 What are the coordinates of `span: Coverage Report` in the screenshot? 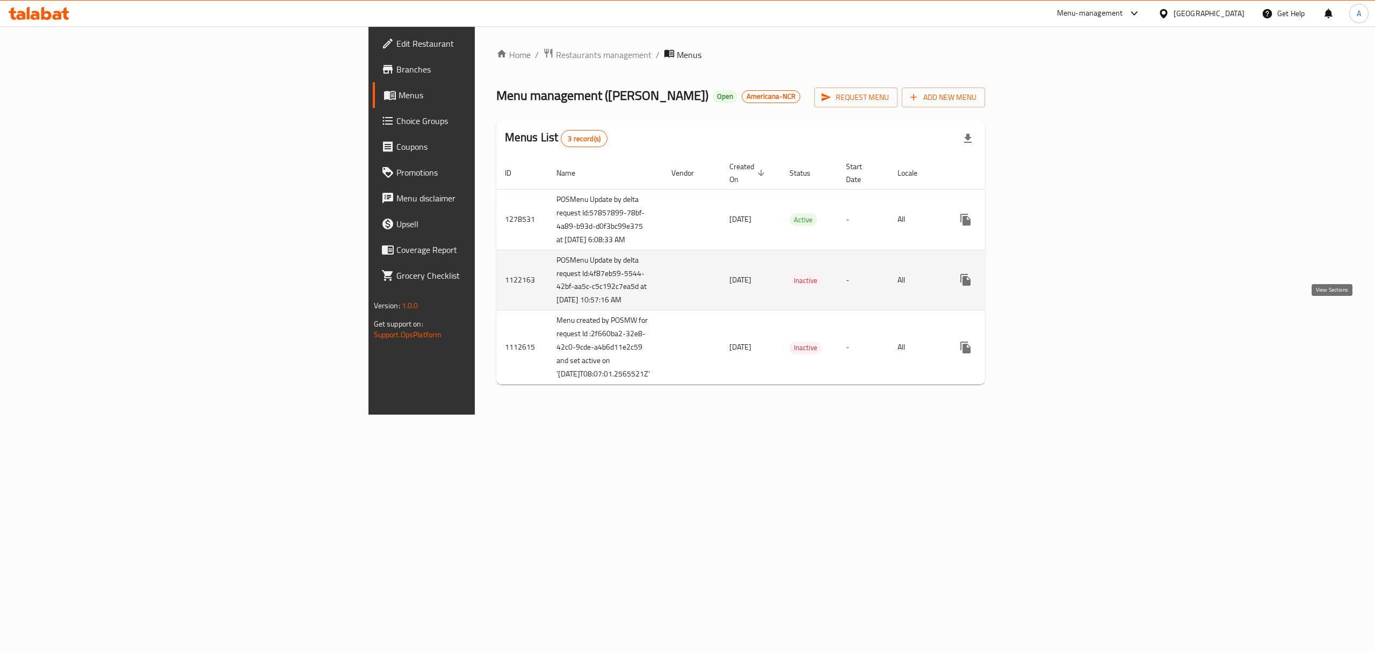 It's located at (493, 250).